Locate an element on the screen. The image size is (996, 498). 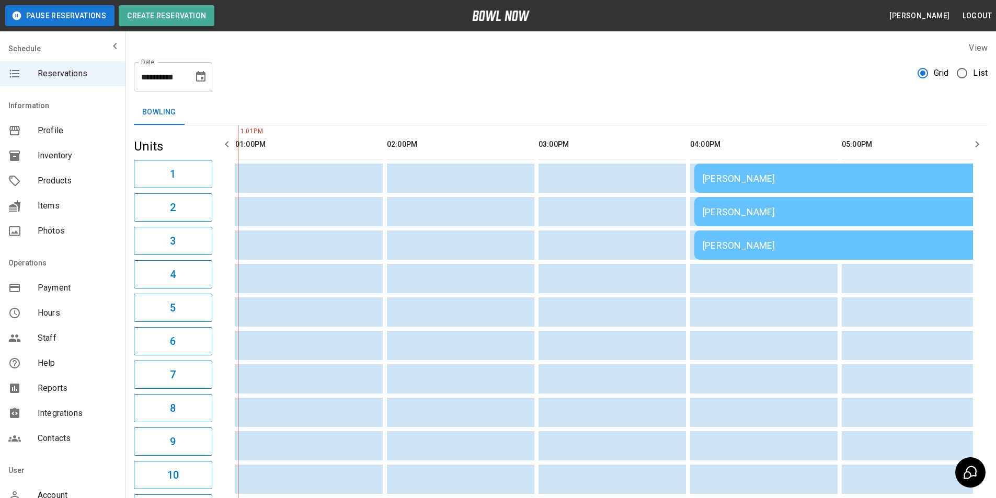
button: 10 is located at coordinates (173, 475).